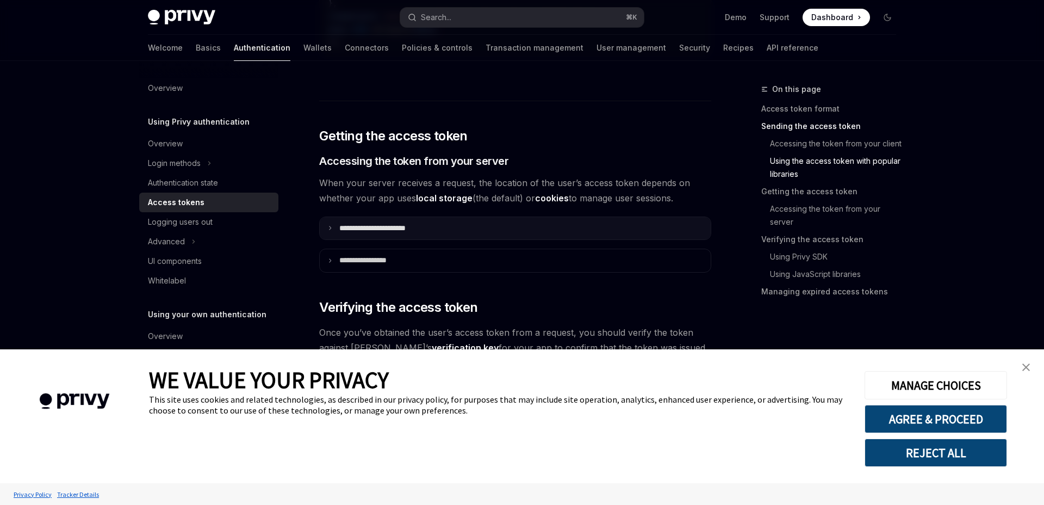 The width and height of the screenshot is (1044, 505). What do you see at coordinates (198, 122) in the screenshot?
I see `h5: Using Privy authentication` at bounding box center [198, 122].